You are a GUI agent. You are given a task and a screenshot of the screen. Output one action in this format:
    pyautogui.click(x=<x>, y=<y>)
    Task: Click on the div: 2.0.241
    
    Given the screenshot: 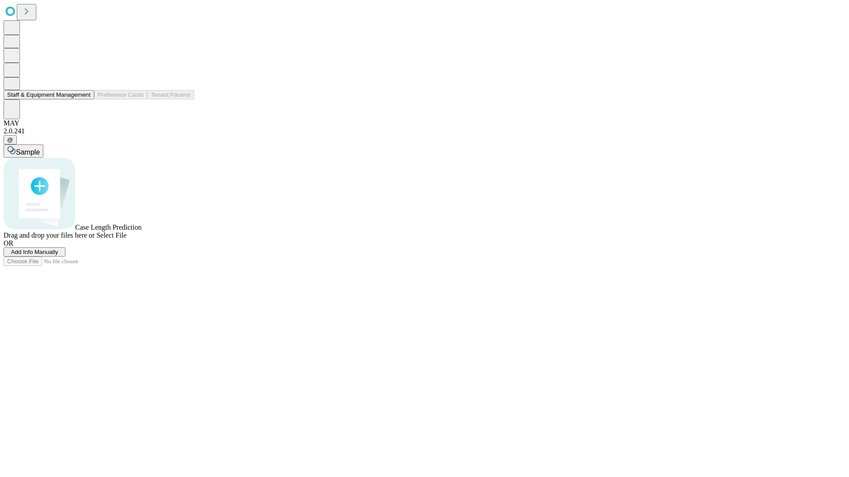 What is the action you would take?
    pyautogui.click(x=424, y=131)
    